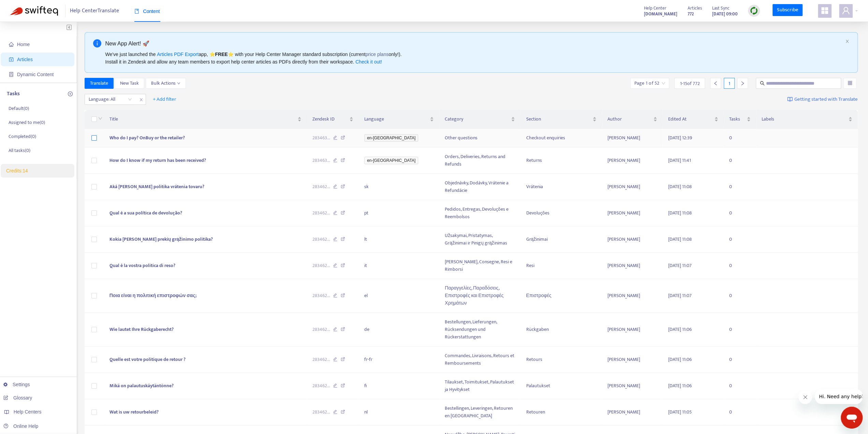 The height and width of the screenshot is (434, 868). Describe the element at coordinates (790, 99) in the screenshot. I see `img: image-link` at that location.